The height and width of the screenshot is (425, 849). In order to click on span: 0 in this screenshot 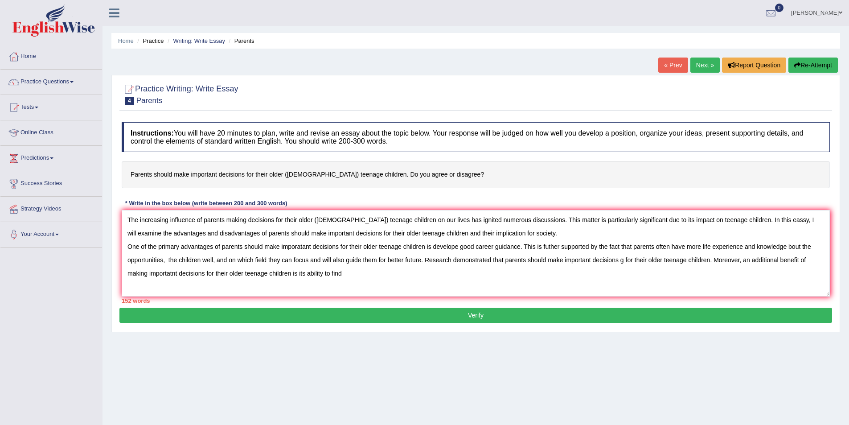, I will do `click(779, 8)`.